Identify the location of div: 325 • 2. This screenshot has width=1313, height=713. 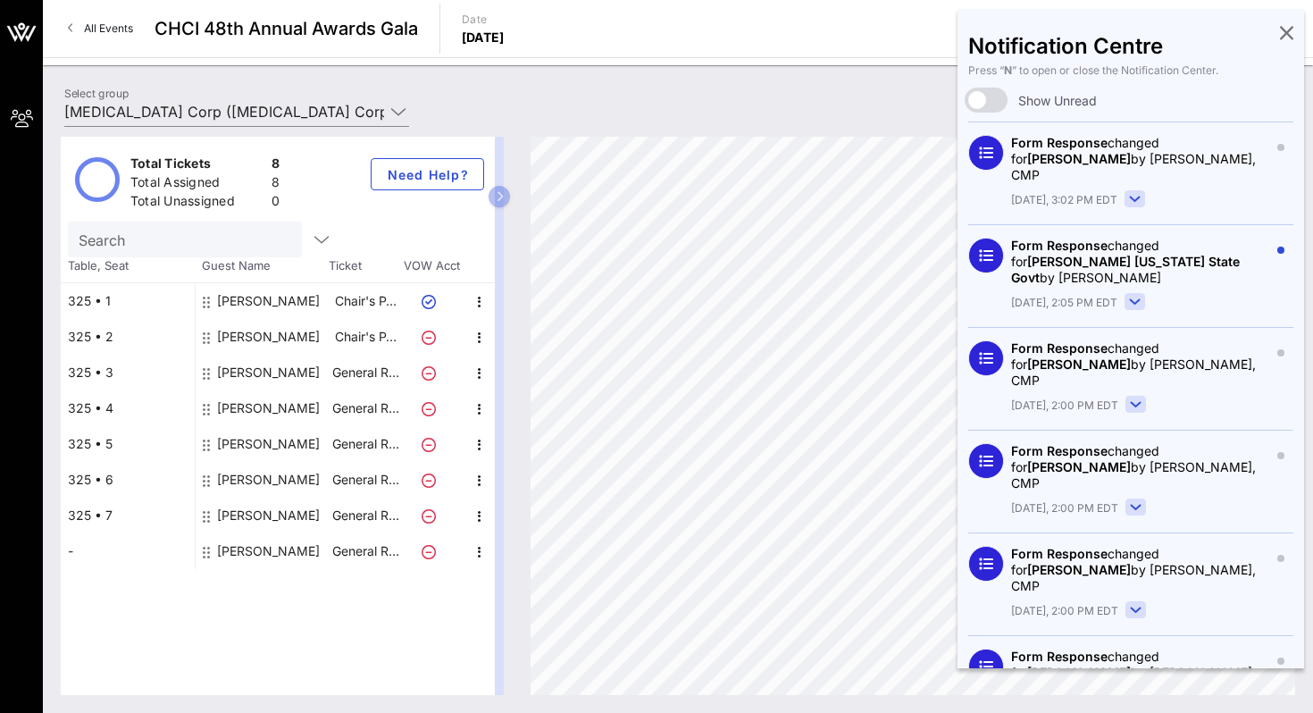
(128, 337).